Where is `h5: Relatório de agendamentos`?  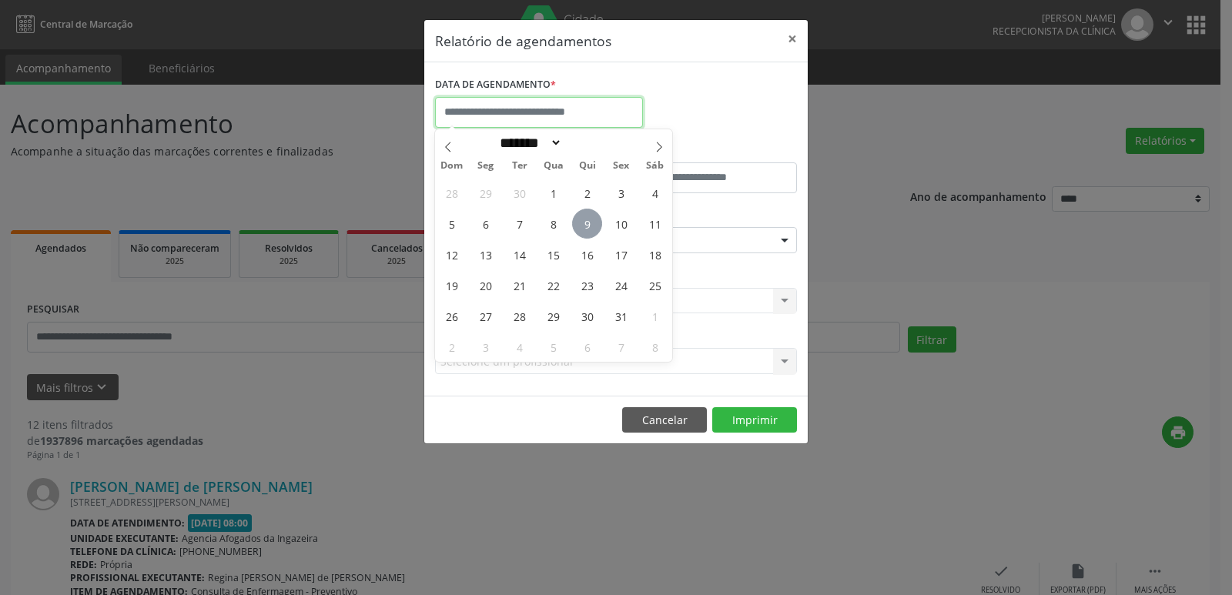 h5: Relatório de agendamentos is located at coordinates (523, 41).